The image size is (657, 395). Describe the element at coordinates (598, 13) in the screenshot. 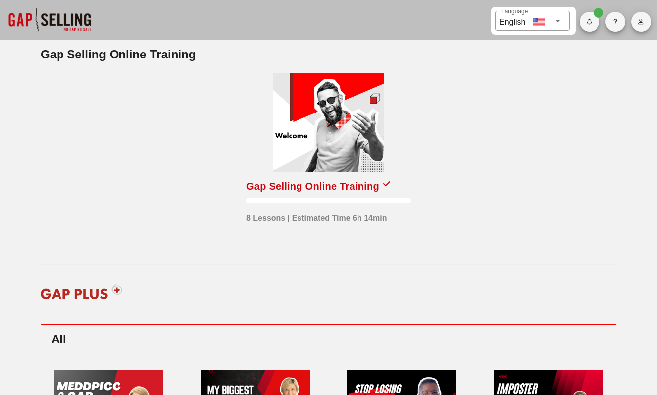

I see `span: Badge` at that location.